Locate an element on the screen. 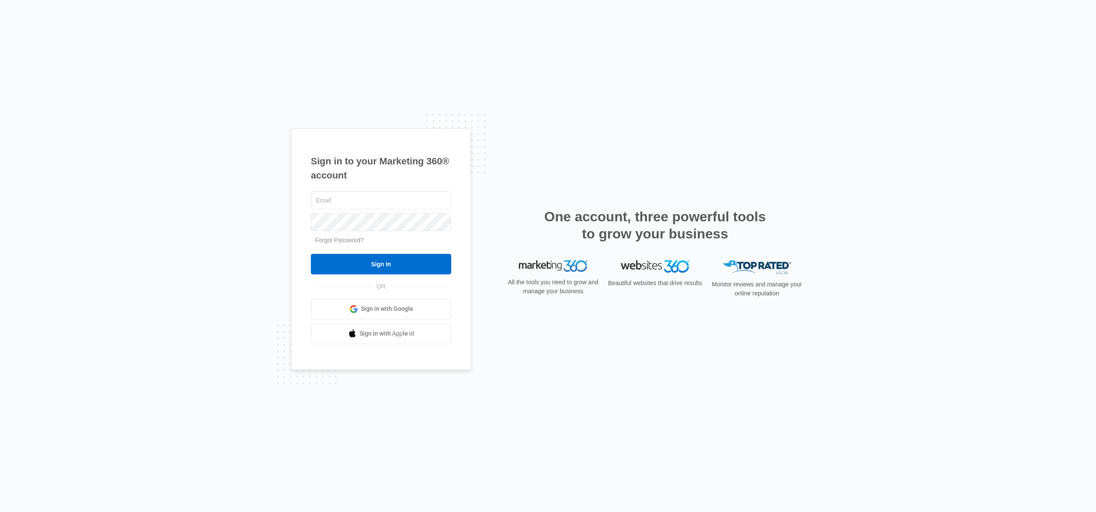 The height and width of the screenshot is (512, 1096). p: Beautiful websites that drive results is located at coordinates (655, 283).